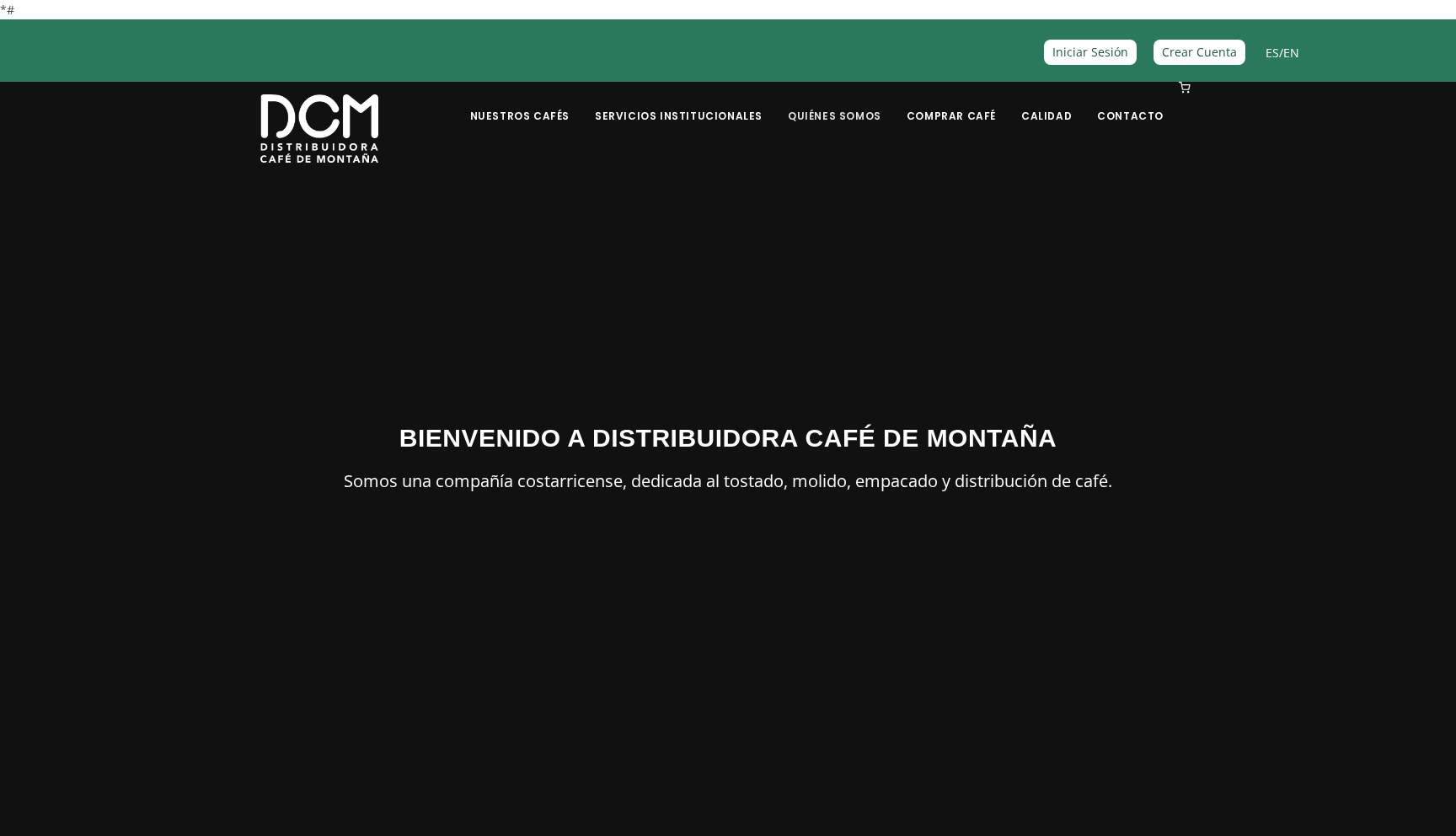 Image resolution: width=1456 pixels, height=836 pixels. Describe the element at coordinates (728, 481) in the screenshot. I see `p: Somos una compañía costarricense, dedicada al tostado, molido, empacado y distribución de café.` at that location.